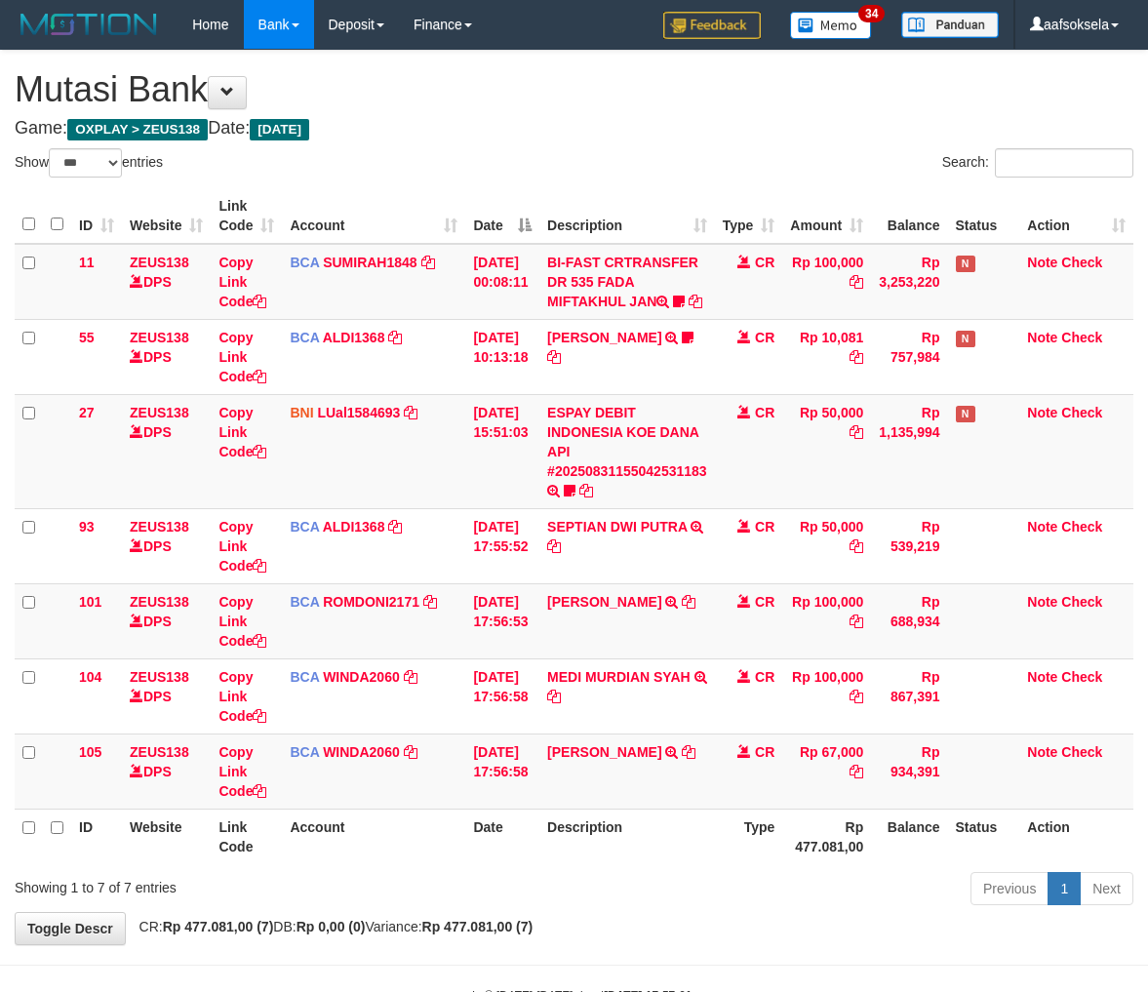 This screenshot has width=1148, height=992. I want to click on a: ALDI1368, so click(354, 527).